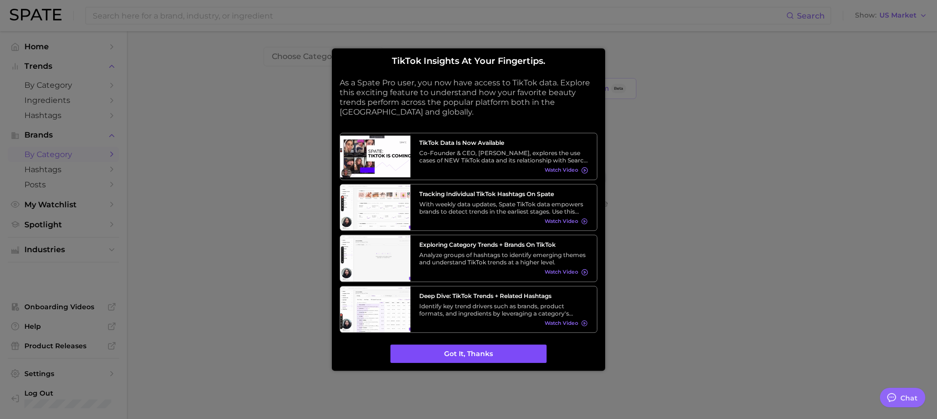  What do you see at coordinates (504, 194) in the screenshot?
I see `h3: Tracking Individual TikTok Hashtags on Spate` at bounding box center [504, 194].